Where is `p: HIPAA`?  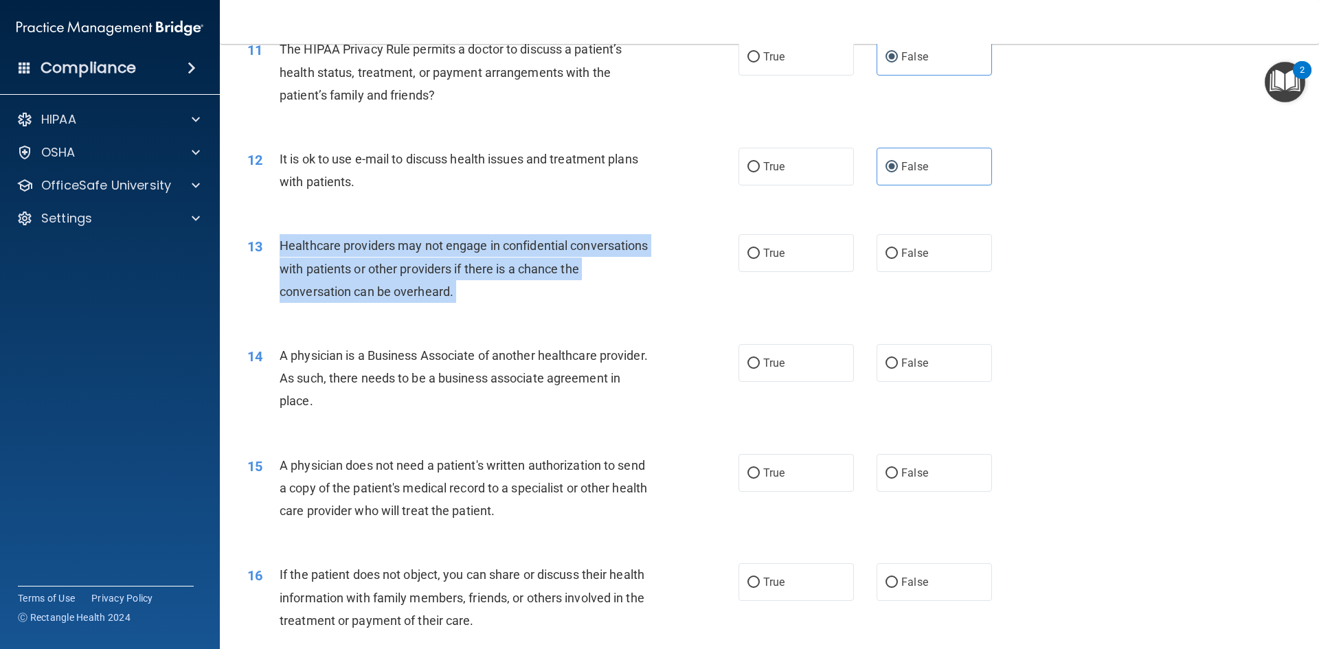 p: HIPAA is located at coordinates (58, 120).